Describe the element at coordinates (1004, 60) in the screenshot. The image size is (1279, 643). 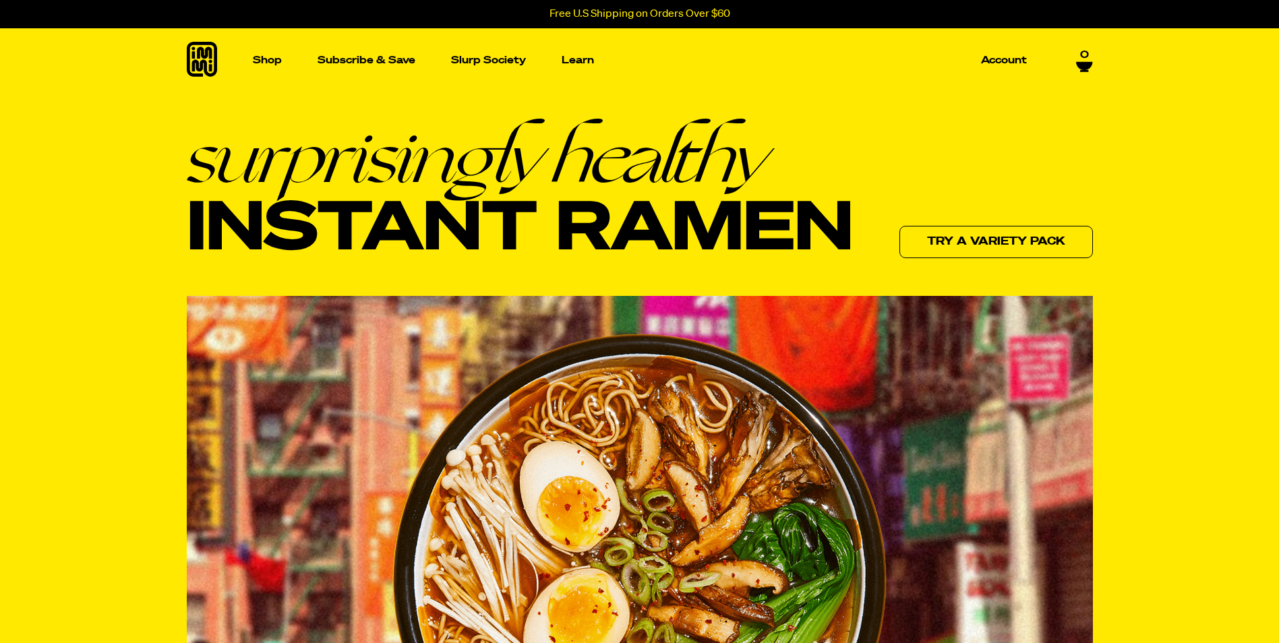
I see `p: Account` at that location.